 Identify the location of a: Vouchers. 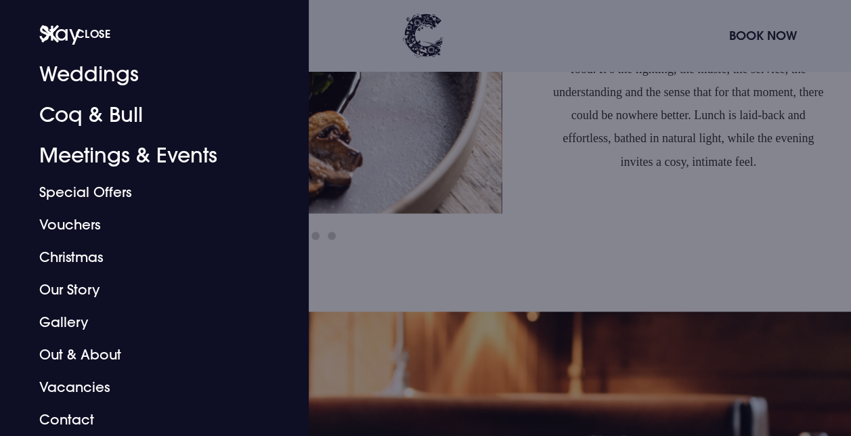
(145, 225).